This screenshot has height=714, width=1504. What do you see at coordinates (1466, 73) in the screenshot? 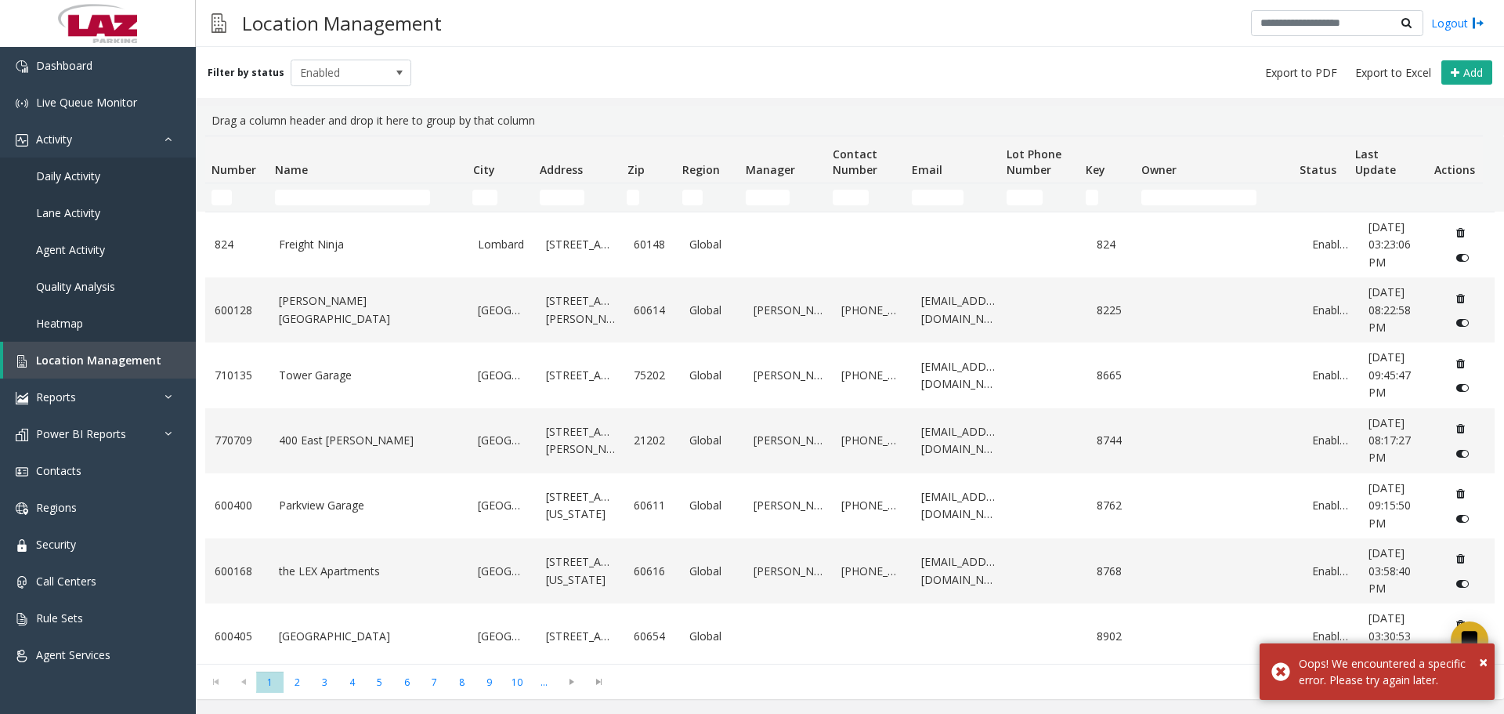
I see `button: Add` at bounding box center [1466, 73].